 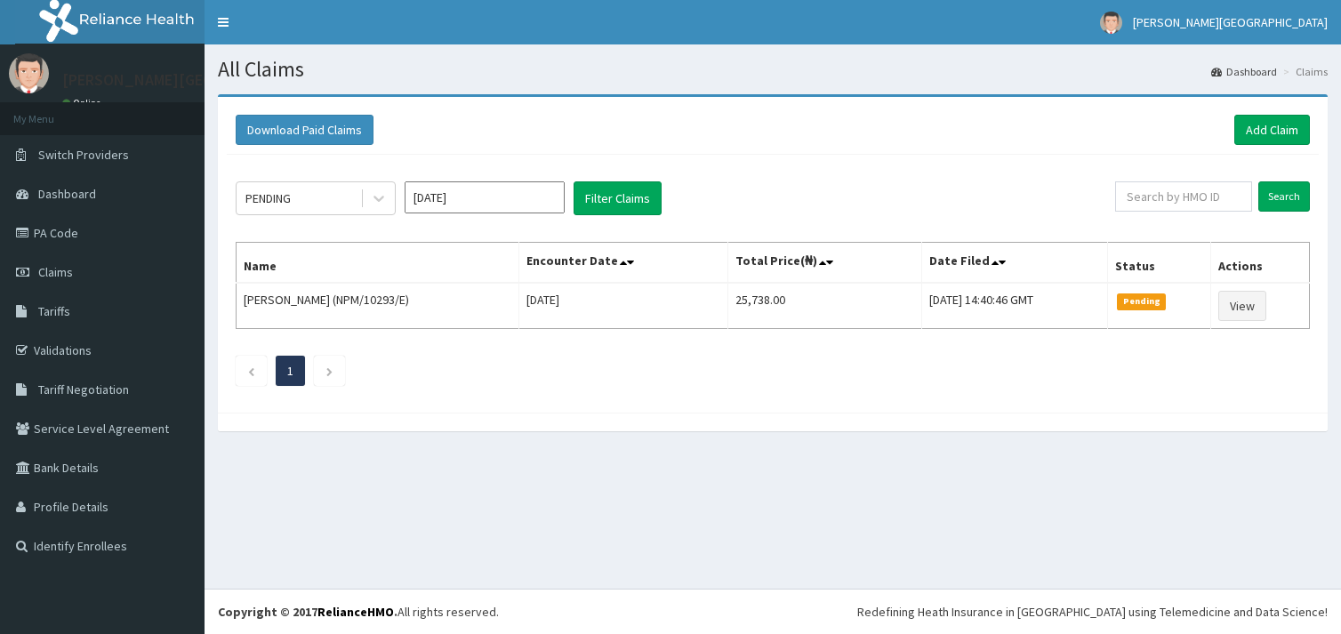 I want to click on span: Switch Providers, so click(x=84, y=155).